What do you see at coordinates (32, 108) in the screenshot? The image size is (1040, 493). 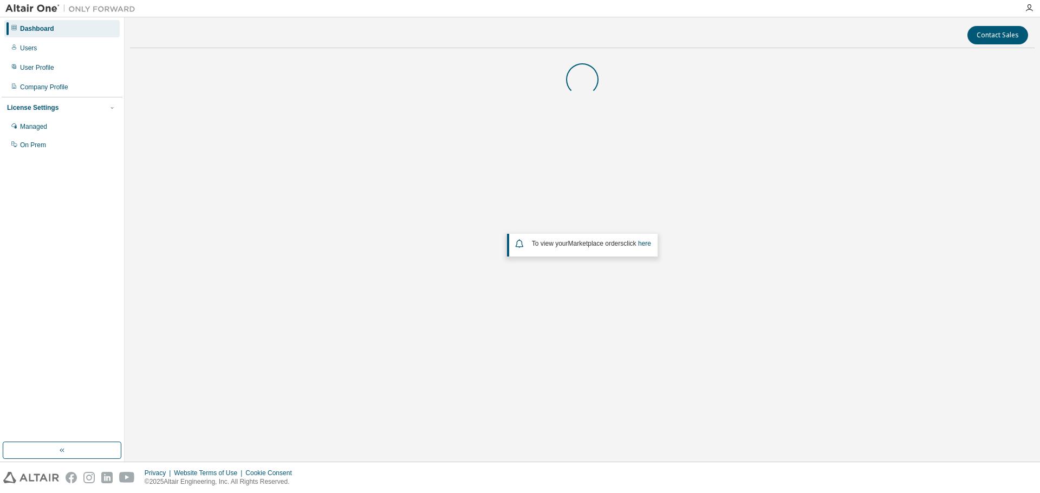 I see `div: License Settings` at bounding box center [32, 108].